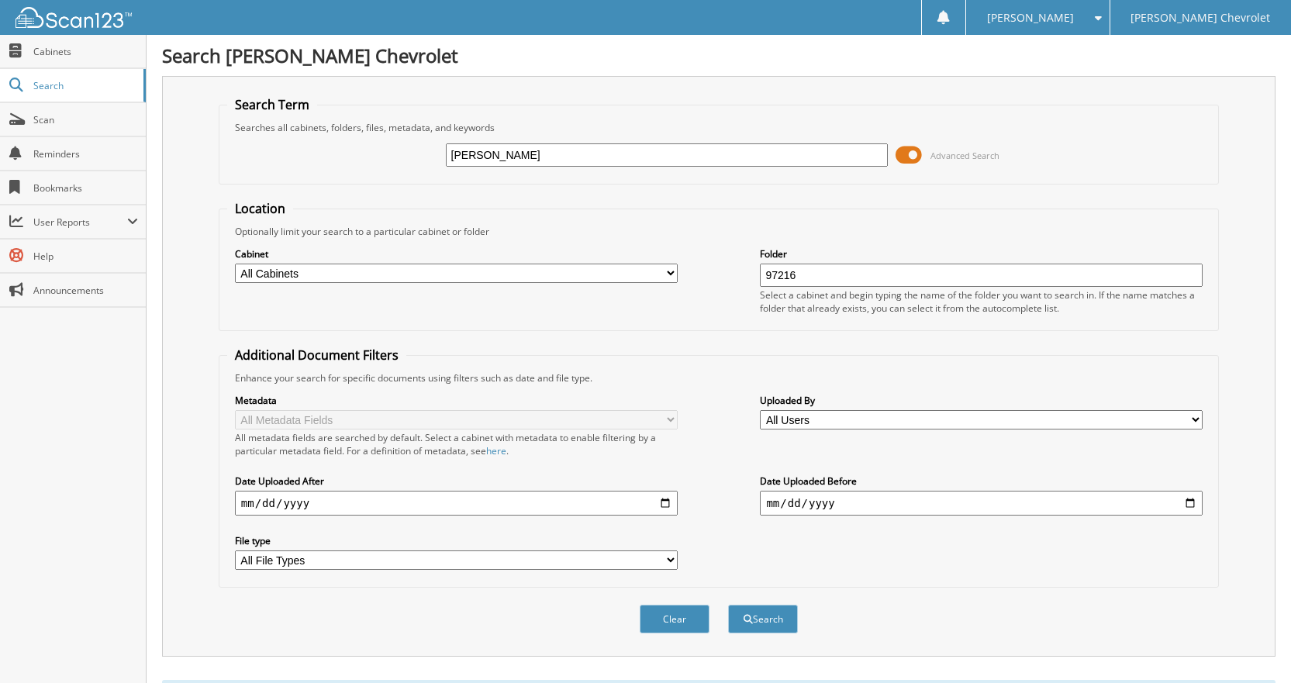 The image size is (1291, 683). What do you see at coordinates (981, 503) in the screenshot?
I see `input: end` at bounding box center [981, 503].